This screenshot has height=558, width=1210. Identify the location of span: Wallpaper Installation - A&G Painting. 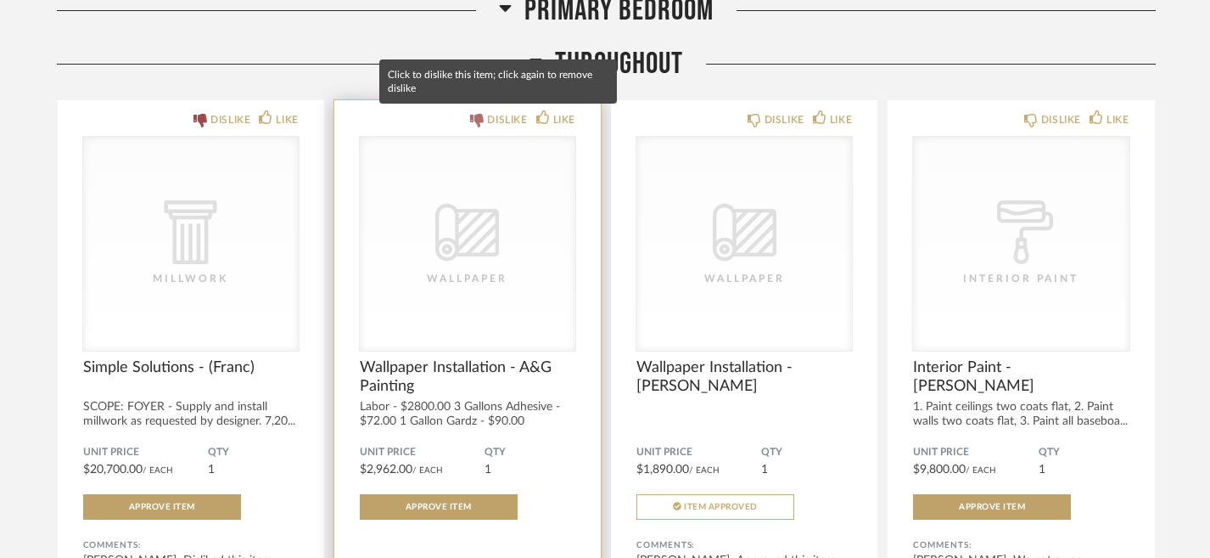
(468, 377).